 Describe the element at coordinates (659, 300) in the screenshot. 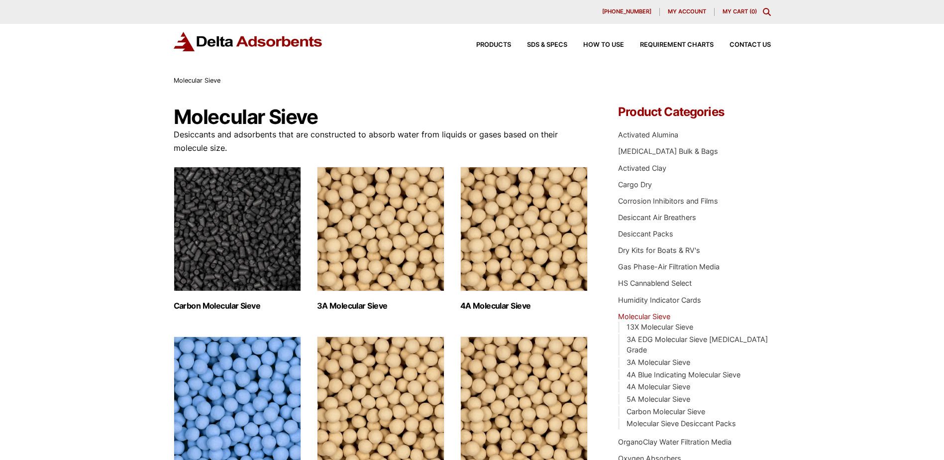

I see `a: Humidity Indicator Cards` at that location.